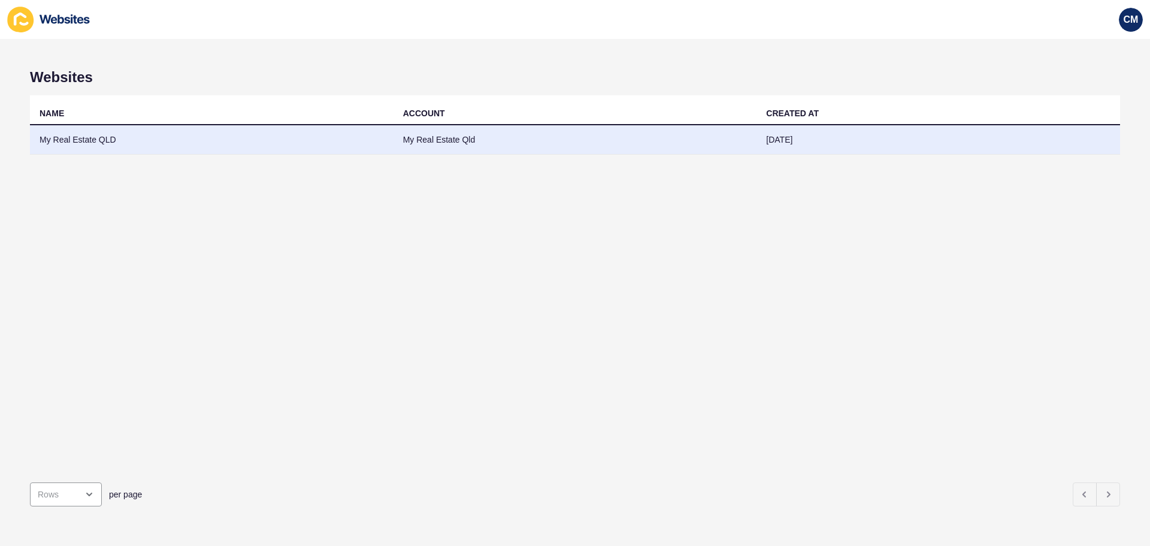 Image resolution: width=1150 pixels, height=546 pixels. What do you see at coordinates (66, 494) in the screenshot?
I see `div: open menu` at bounding box center [66, 494].